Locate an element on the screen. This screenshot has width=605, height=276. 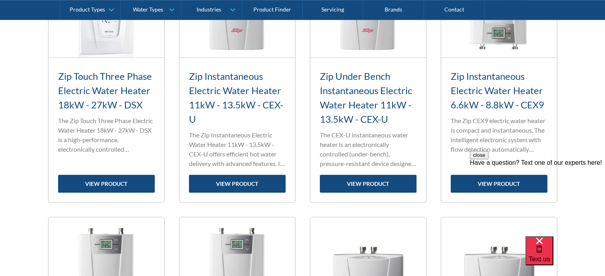
span: Text us is located at coordinates (14, 23).